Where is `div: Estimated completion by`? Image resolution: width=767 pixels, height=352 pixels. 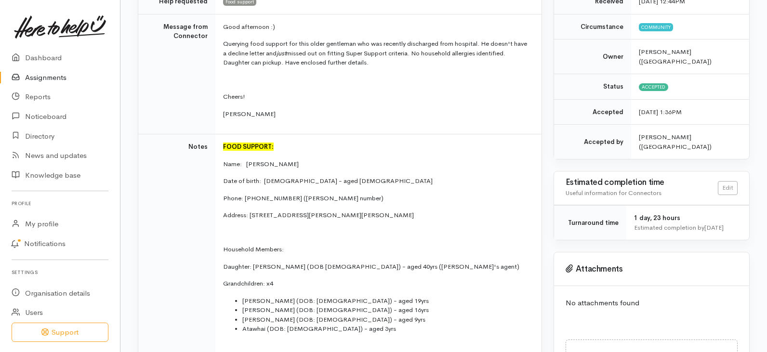
div: Estimated completion by is located at coordinates (685, 228).